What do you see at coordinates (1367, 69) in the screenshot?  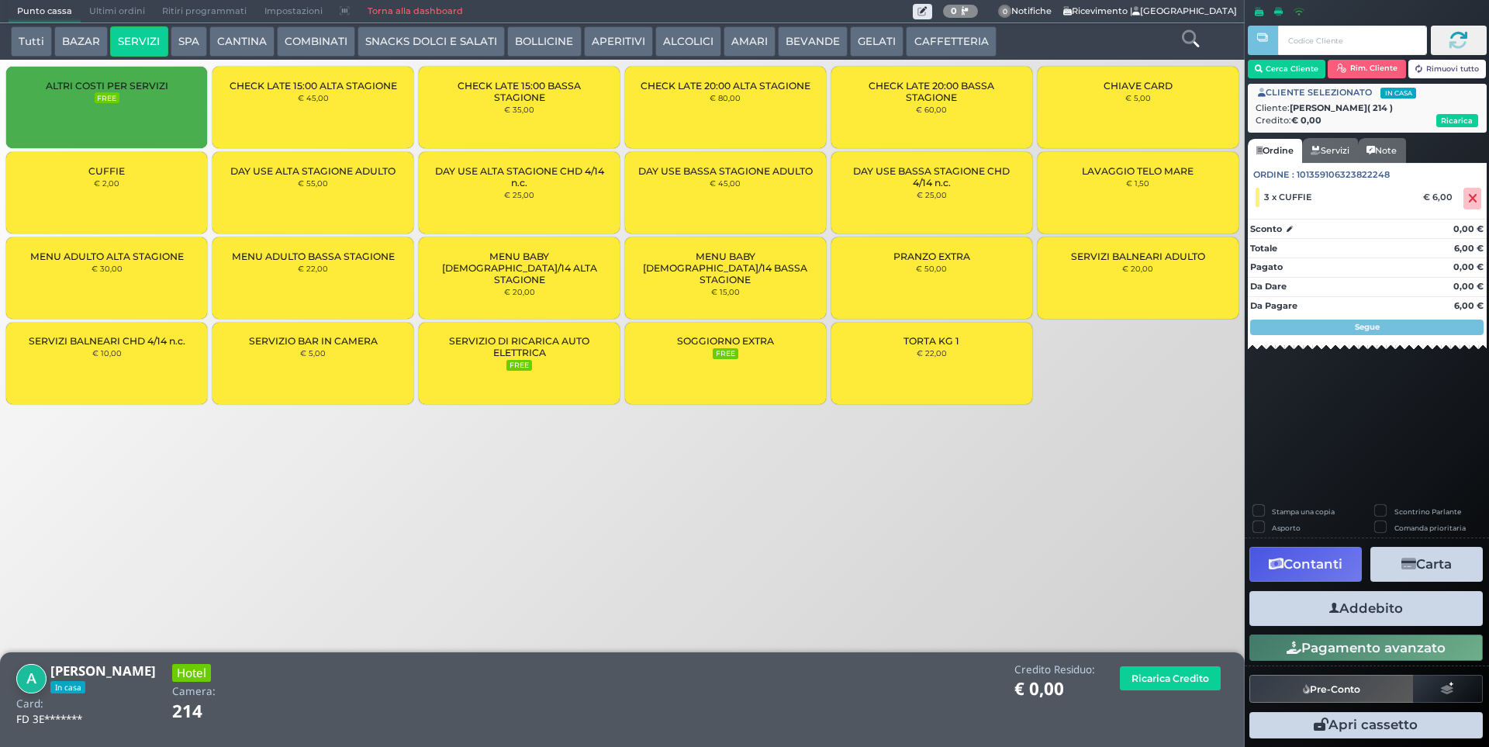 I see `button: Rim. Cliente` at bounding box center [1367, 69].